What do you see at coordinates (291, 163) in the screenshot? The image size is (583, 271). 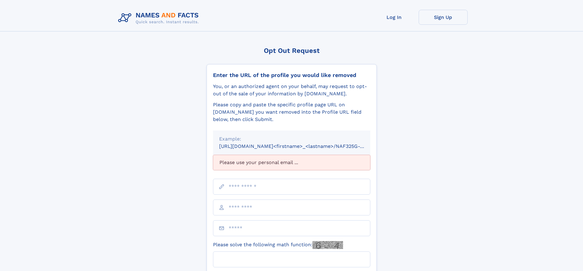 I see `div: Please use your personal email ...` at bounding box center [291, 163].